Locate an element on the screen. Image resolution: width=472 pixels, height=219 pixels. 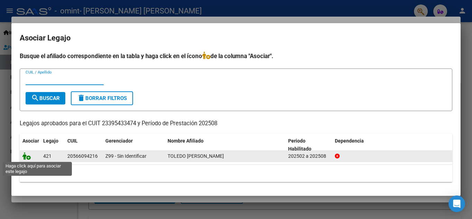
datatable-header-cell: Legajo is located at coordinates (53, 145).